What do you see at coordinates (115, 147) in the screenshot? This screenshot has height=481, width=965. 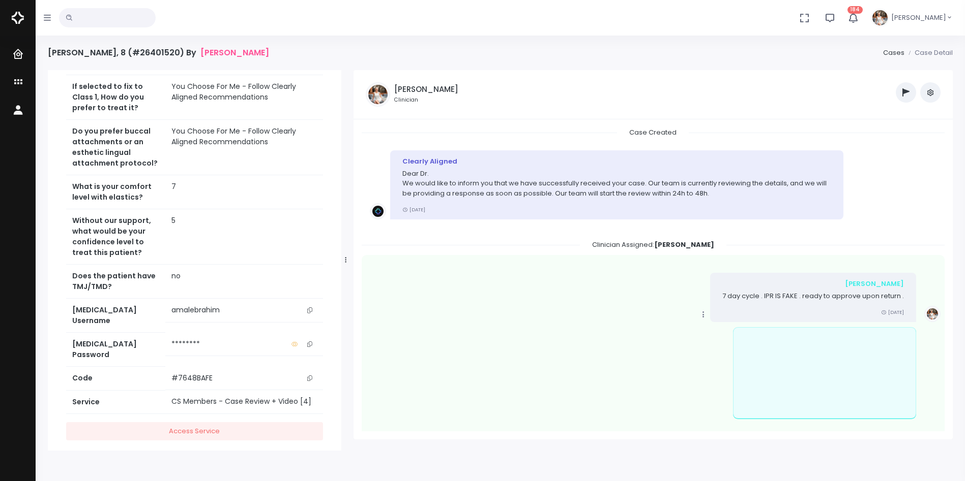 I see `th: Do you prefer buccal attachments or an esthetic lingual attachment protocol?` at bounding box center [115, 147].